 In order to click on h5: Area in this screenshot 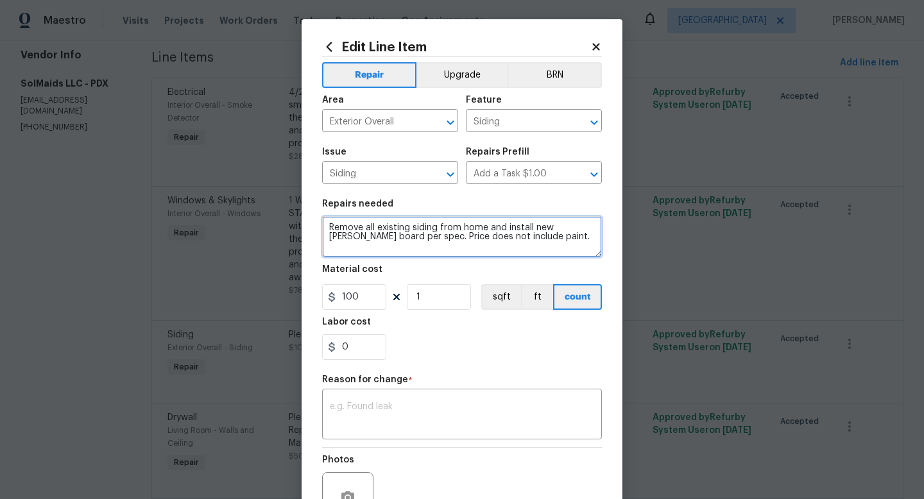, I will do `click(333, 100)`.